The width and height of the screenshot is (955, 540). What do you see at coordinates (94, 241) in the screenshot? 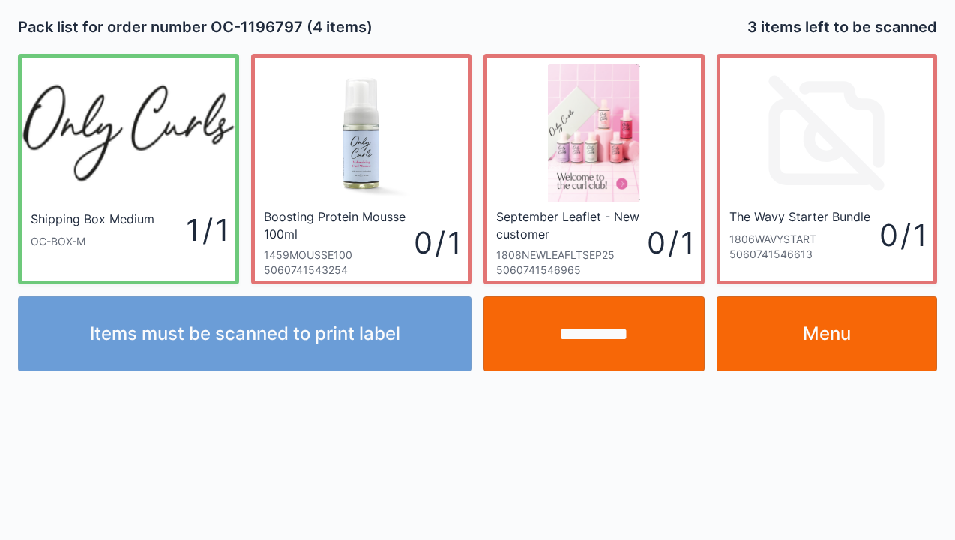
I see `div: OC-BOX-M` at bounding box center [94, 241].